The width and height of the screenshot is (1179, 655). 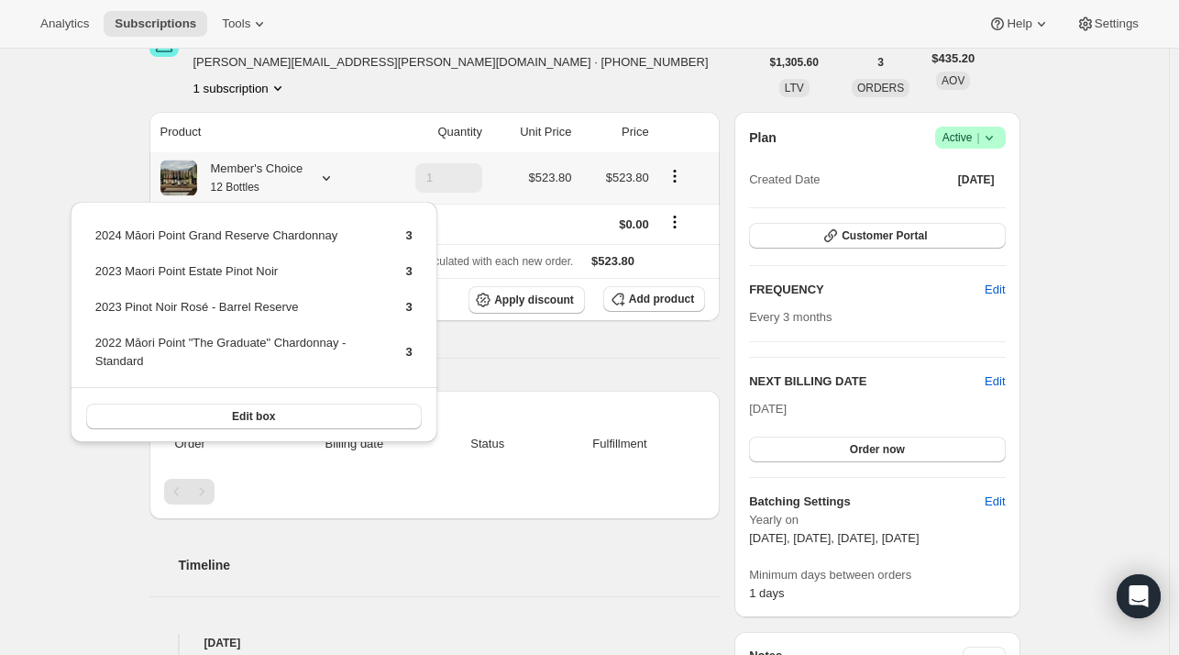 I want to click on span: Every 3 months, so click(x=790, y=316).